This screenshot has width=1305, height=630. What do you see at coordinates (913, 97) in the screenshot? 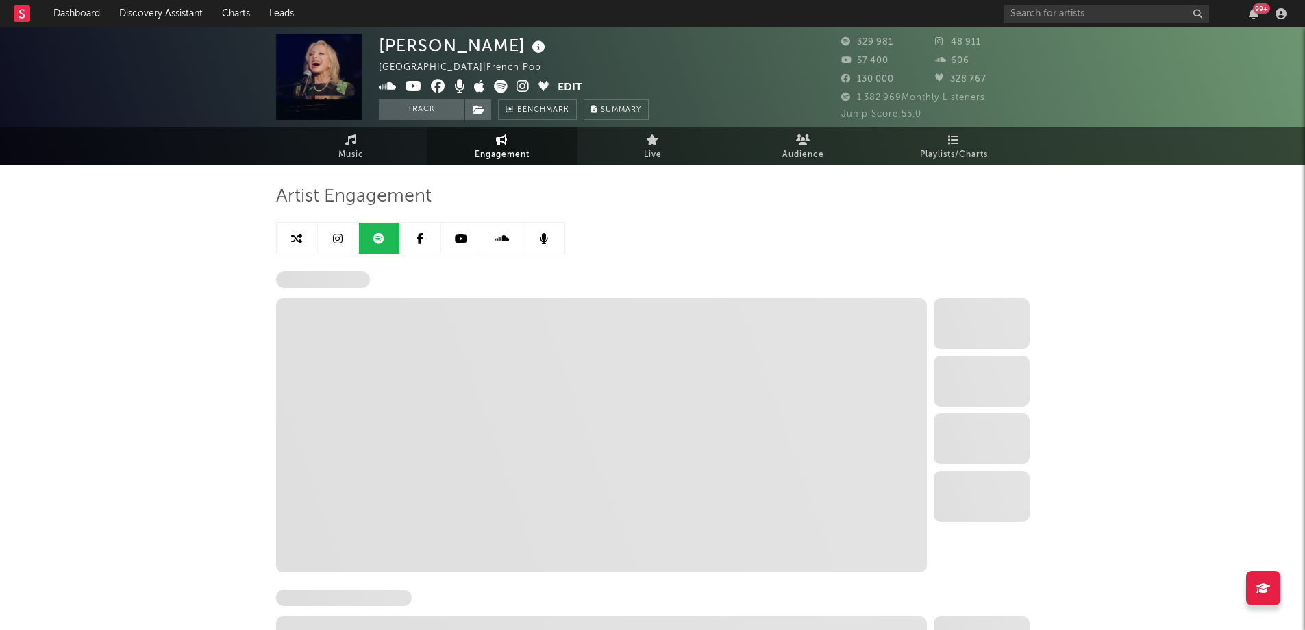
I see `span: 1 382 969 Monthly Listeners` at bounding box center [913, 97].